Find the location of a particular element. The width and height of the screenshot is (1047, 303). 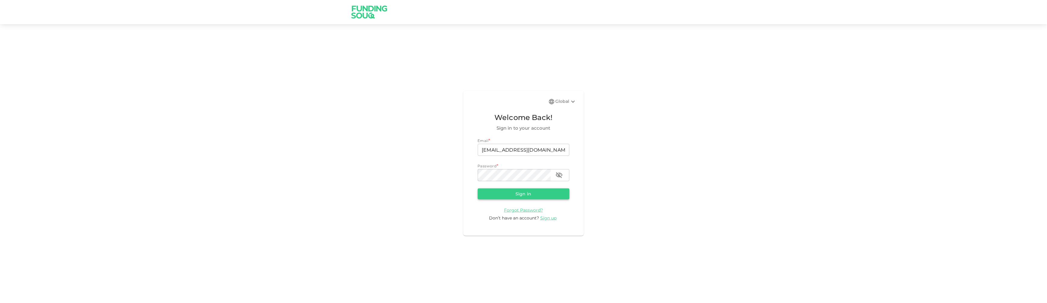

div: Global is located at coordinates (566, 102).